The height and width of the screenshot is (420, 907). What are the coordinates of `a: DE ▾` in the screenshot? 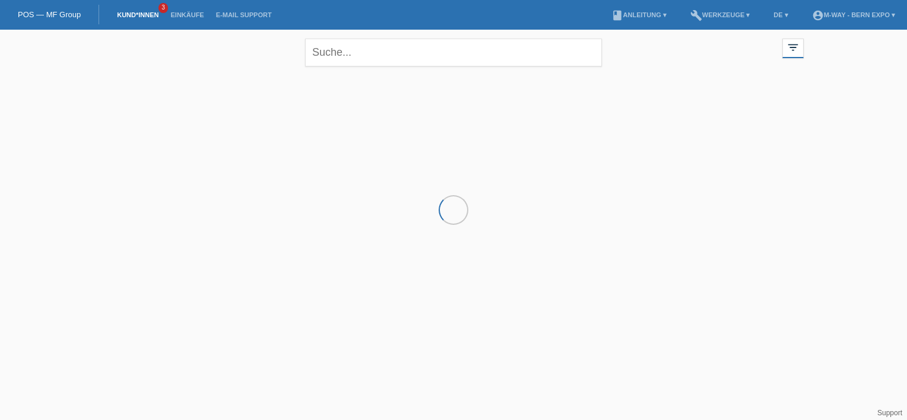 It's located at (781, 15).